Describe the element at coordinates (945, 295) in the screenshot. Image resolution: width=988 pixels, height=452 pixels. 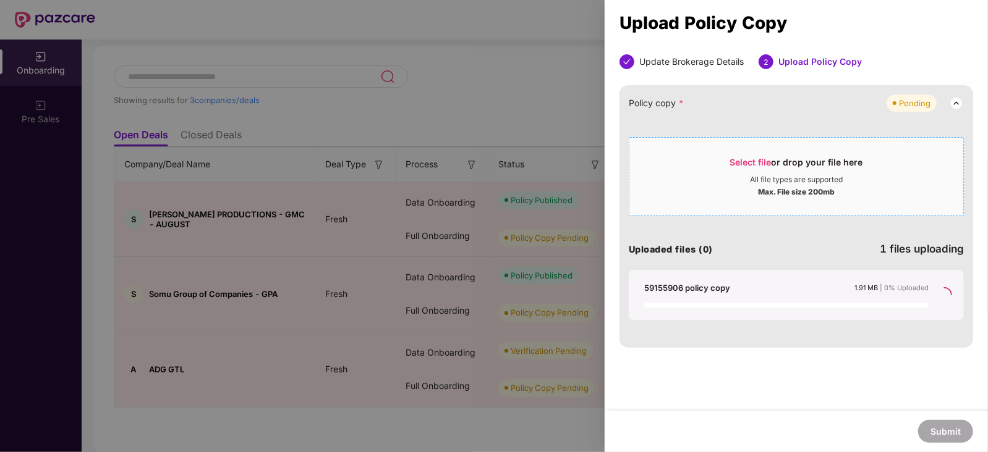
I see `span: loading` at that location.